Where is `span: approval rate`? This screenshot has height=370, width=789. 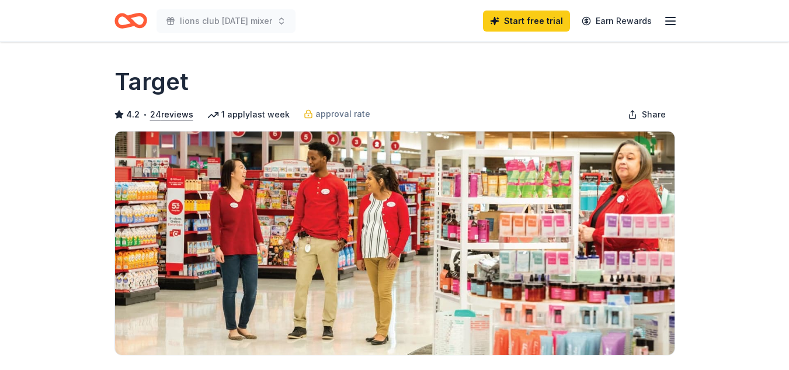 span: approval rate is located at coordinates (343, 114).